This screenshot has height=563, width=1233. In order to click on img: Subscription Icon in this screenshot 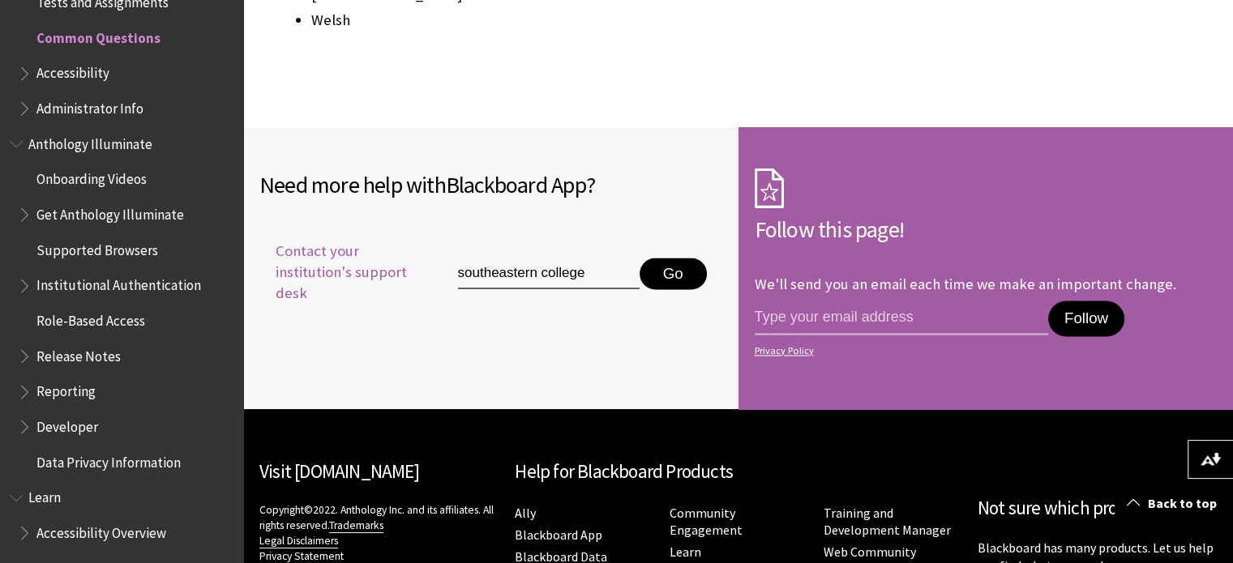, I will do `click(769, 188)`.